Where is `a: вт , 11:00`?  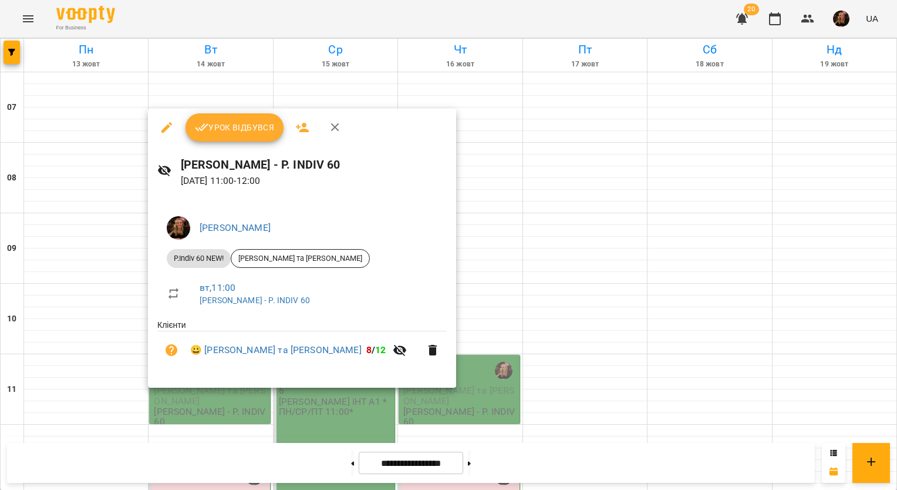
a: вт , 11:00 is located at coordinates (217, 287).